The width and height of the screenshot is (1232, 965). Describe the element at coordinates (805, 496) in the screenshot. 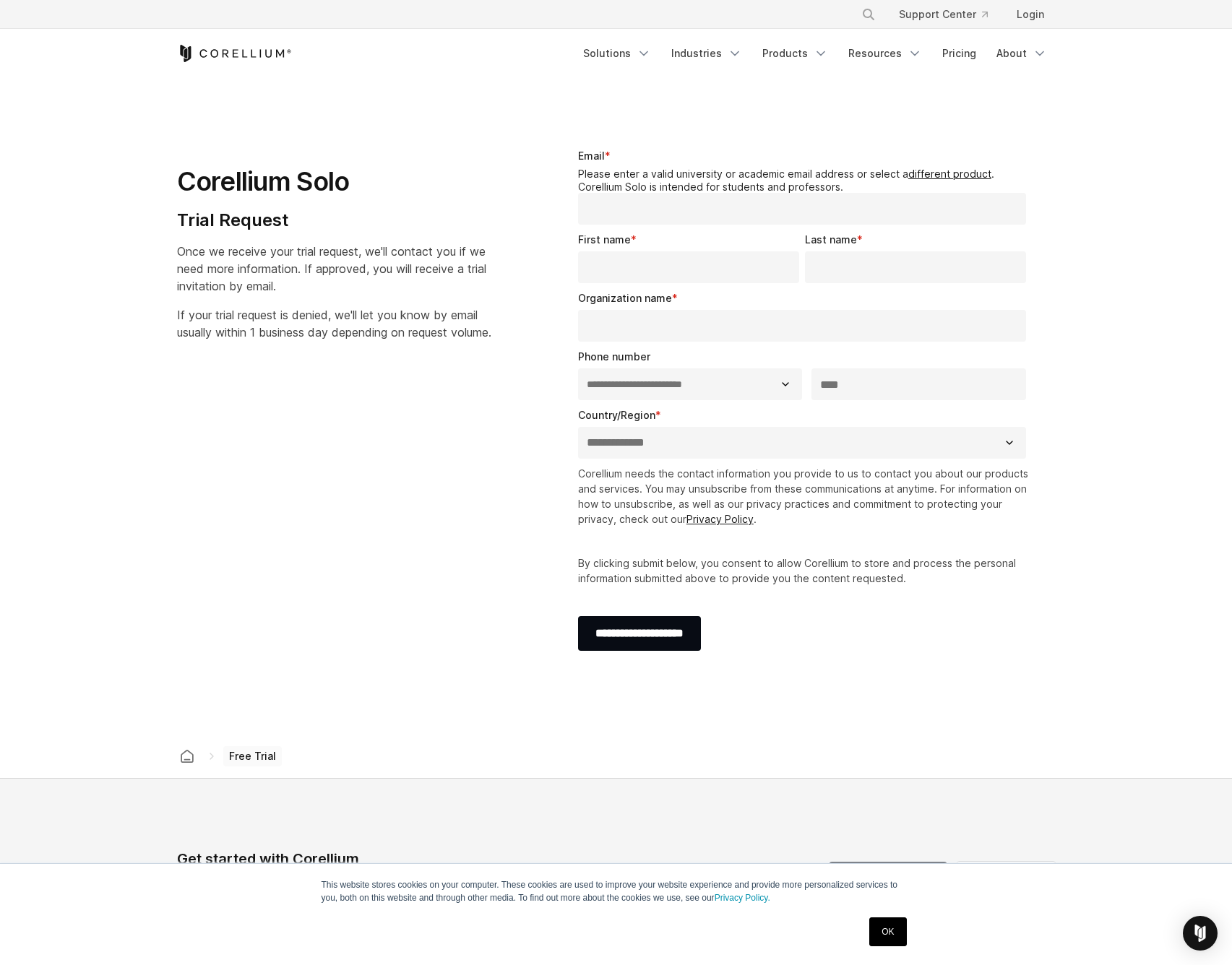

I see `p: Corellium needs the contact information you provide to us to contact you about our products and s...` at that location.